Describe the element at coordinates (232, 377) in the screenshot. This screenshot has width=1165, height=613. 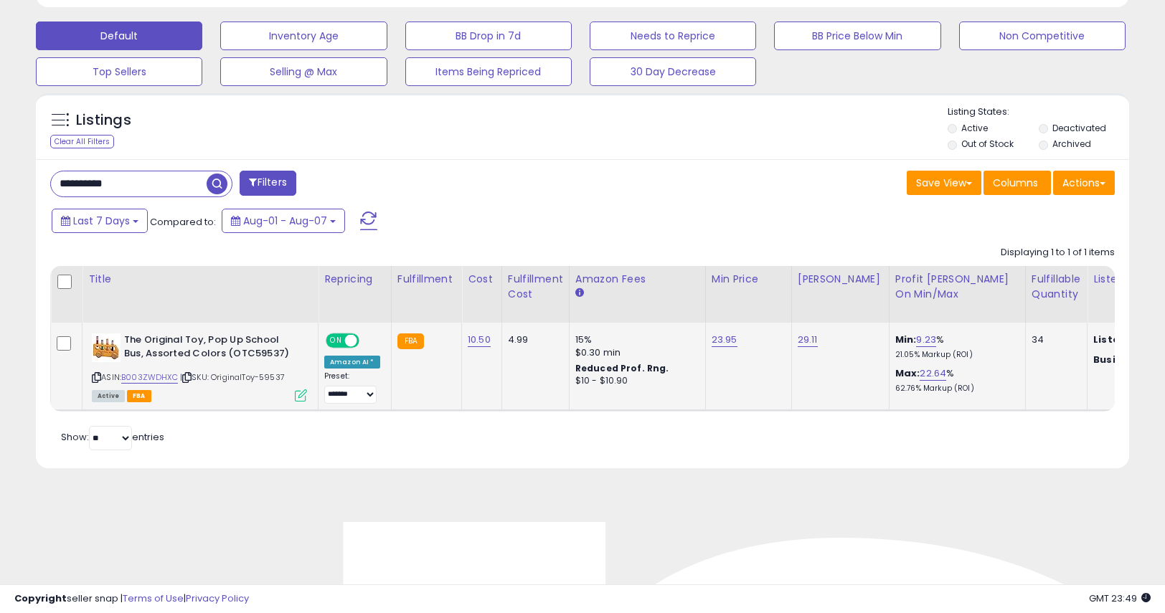
I see `span: | SKU: OriginalToy-59537` at that location.